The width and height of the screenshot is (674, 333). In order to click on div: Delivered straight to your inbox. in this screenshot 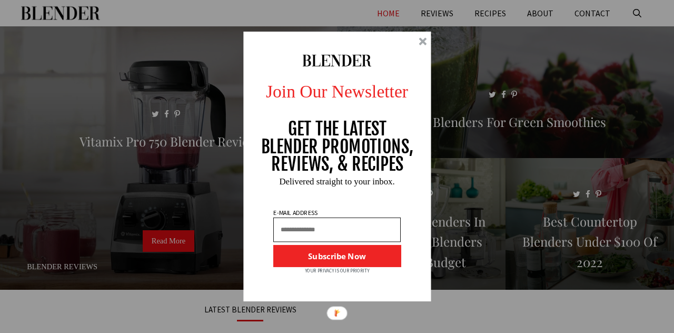, I will do `click(337, 181)`.